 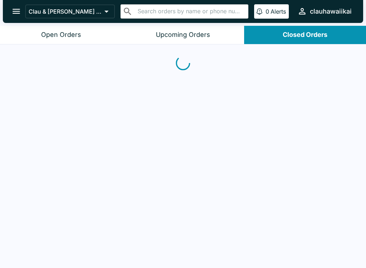 What do you see at coordinates (331, 11) in the screenshot?
I see `div: clauhawaiikai` at bounding box center [331, 11].